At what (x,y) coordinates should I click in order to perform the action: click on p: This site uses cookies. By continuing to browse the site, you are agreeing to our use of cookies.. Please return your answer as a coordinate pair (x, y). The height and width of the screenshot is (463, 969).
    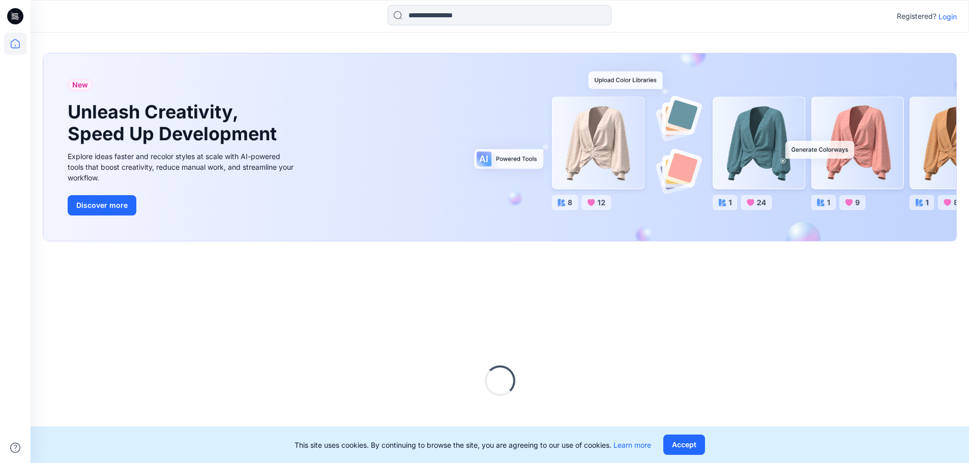
    Looking at the image, I should click on (473, 445).